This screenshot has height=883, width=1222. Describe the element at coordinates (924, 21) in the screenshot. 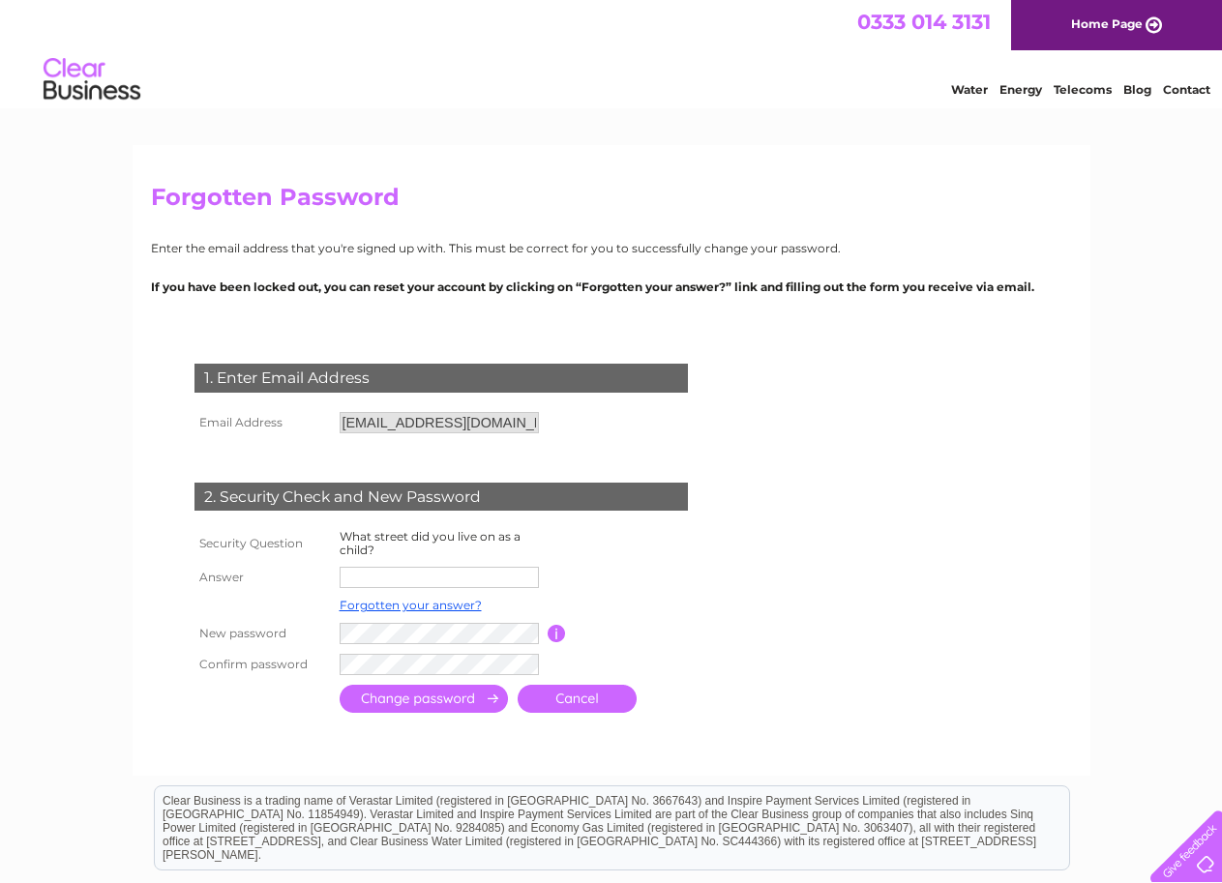

I see `span: 0333 014 3131` at that location.